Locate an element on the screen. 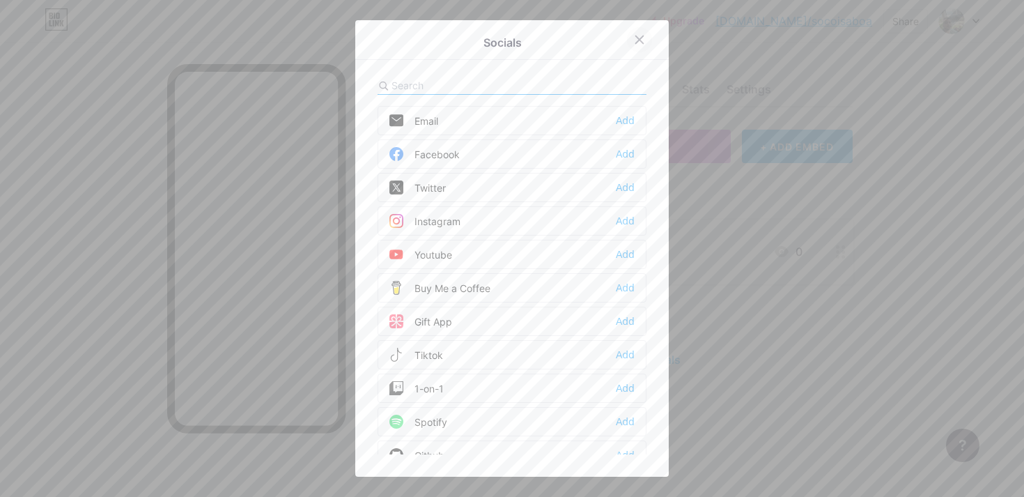 Image resolution: width=1024 pixels, height=497 pixels. input: Search is located at coordinates (468, 85).